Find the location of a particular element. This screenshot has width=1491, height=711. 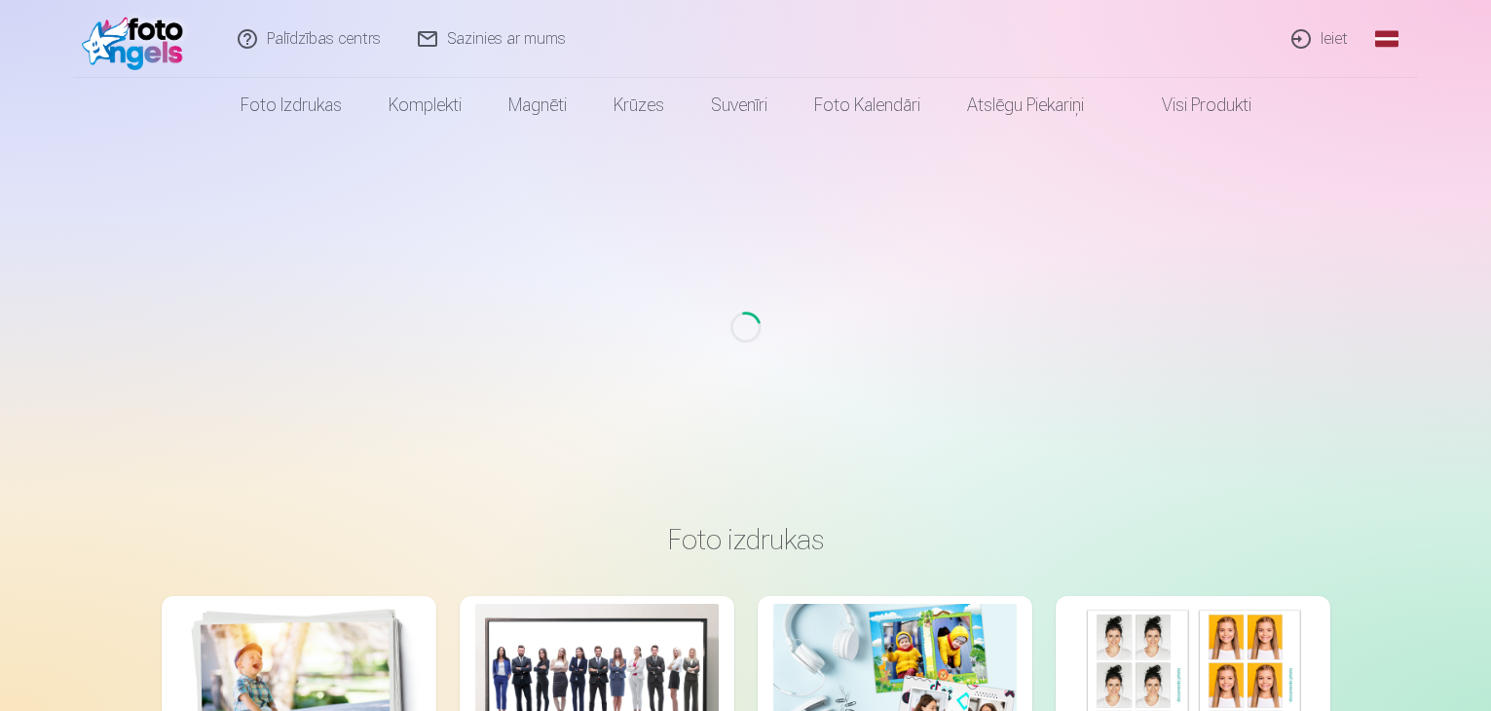

a: Krūzes is located at coordinates (639, 105).